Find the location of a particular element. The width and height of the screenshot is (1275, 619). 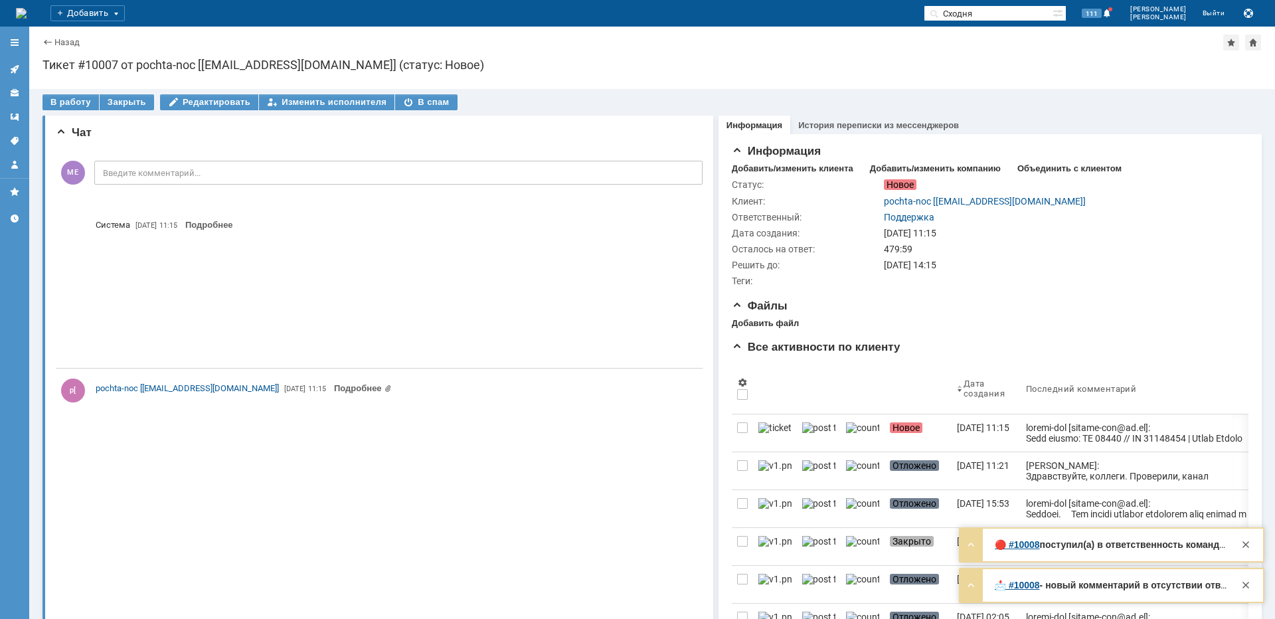

div: Добавить файл is located at coordinates (765, 323).